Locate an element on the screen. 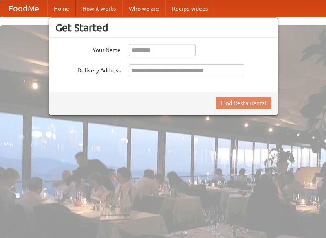 The image size is (326, 238). h3: Get Started is located at coordinates (163, 28).